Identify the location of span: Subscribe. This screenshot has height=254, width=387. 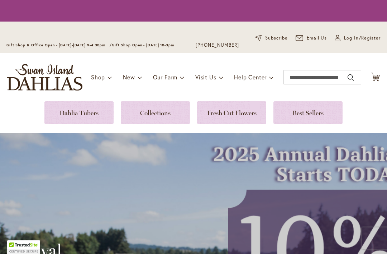
(277, 38).